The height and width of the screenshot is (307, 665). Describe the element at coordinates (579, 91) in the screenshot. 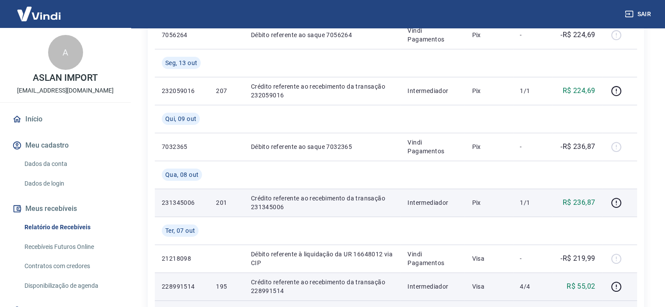

I see `p: R$ 224,69` at that location.